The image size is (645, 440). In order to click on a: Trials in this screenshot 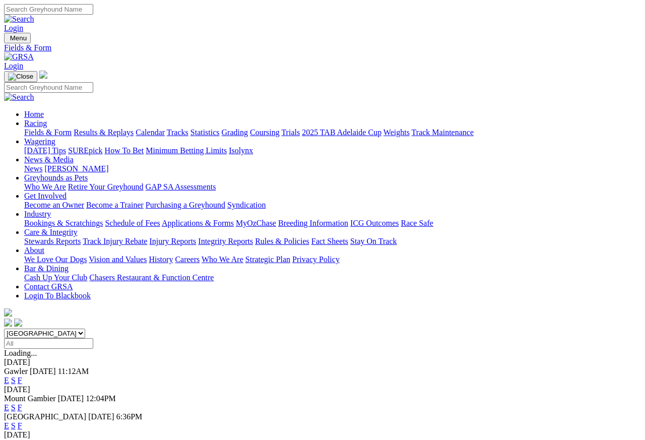, I will do `click(290, 132)`.